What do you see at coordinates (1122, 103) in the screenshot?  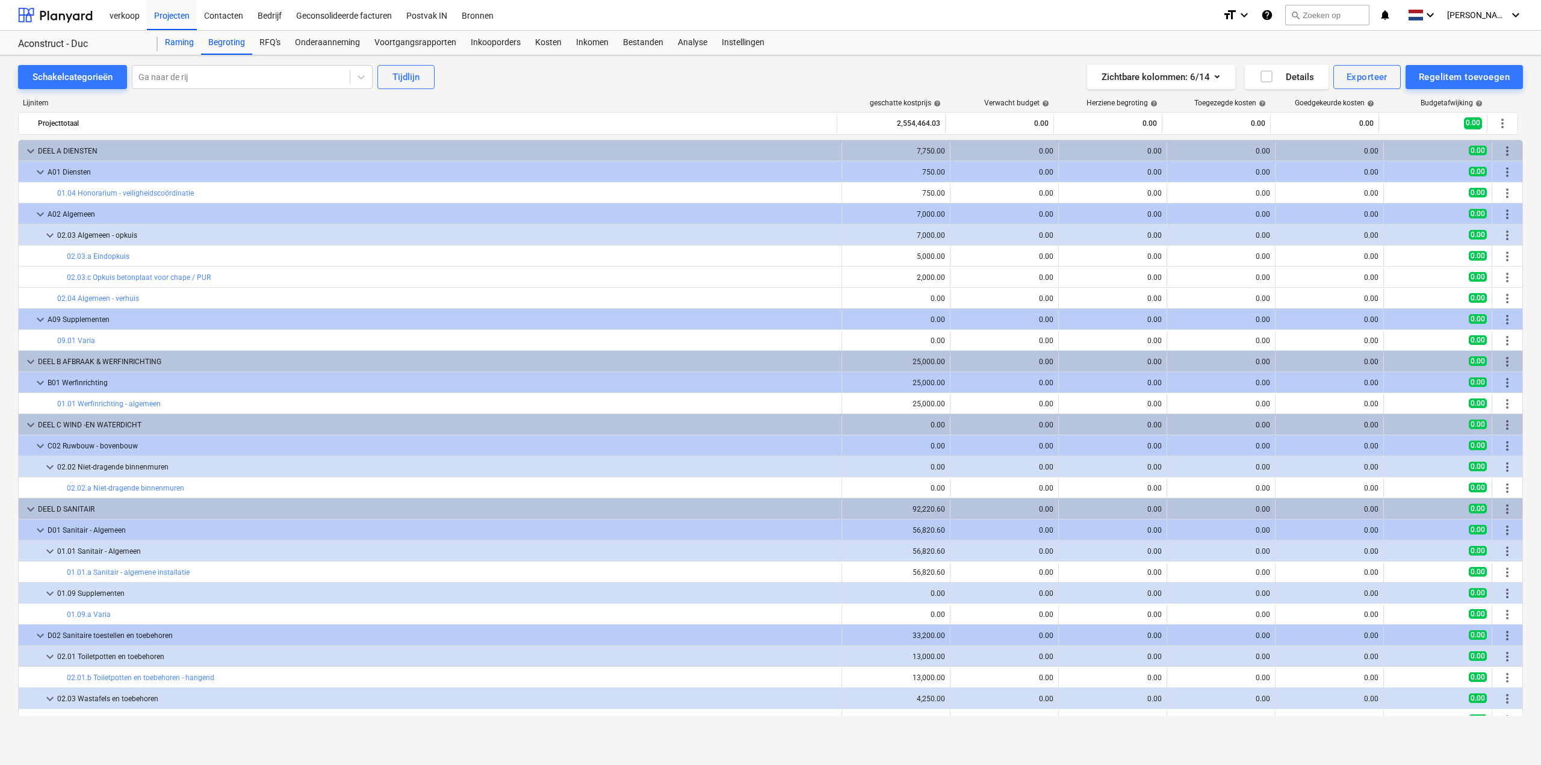 I see `div: Herziene begroting` at bounding box center [1122, 103].